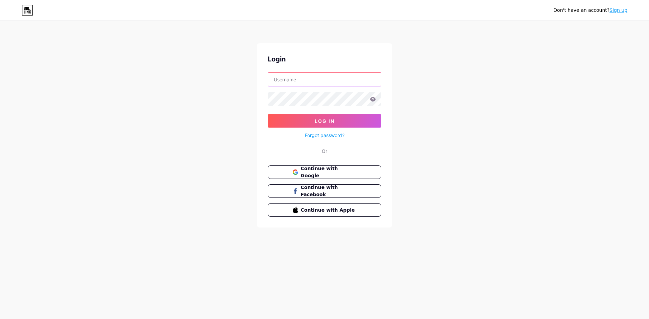  I want to click on button: Continue with Apple, so click(324, 210).